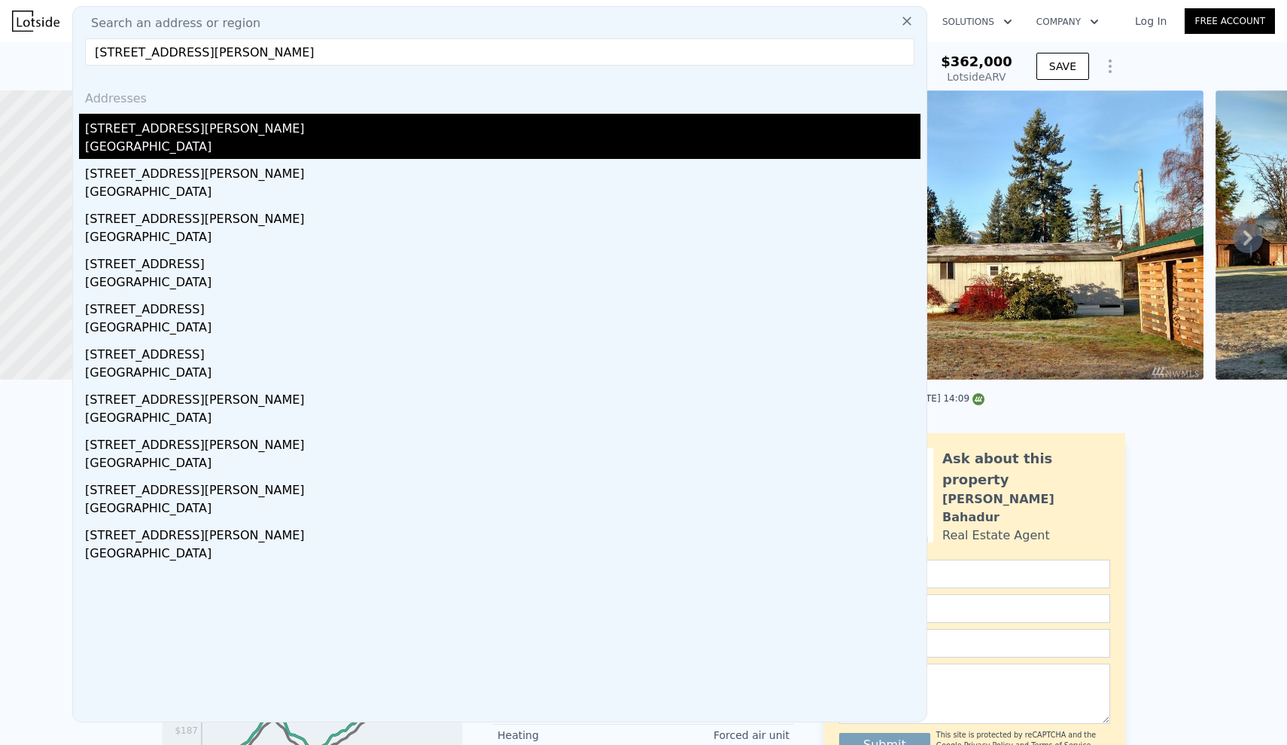 Image resolution: width=1287 pixels, height=745 pixels. What do you see at coordinates (975, 608) in the screenshot?
I see `input: Email` at bounding box center [975, 608].